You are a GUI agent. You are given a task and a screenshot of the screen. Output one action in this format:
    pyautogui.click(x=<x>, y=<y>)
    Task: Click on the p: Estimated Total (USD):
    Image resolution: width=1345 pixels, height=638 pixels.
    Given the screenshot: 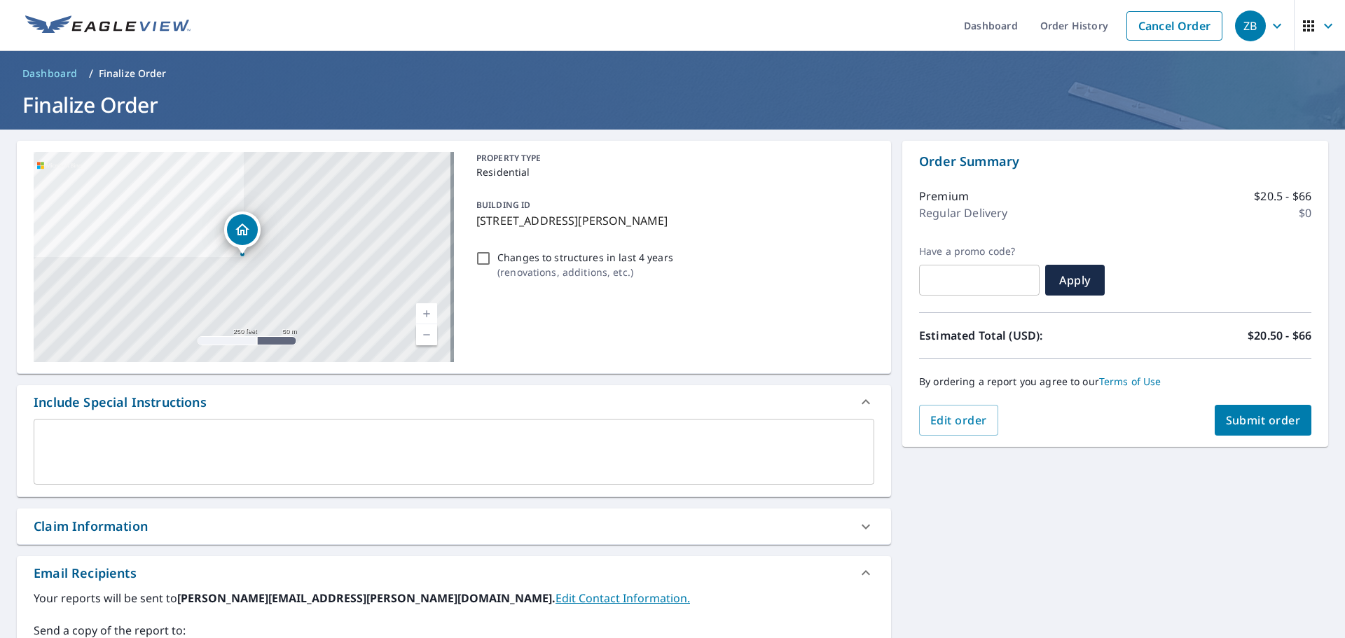 What is the action you would take?
    pyautogui.click(x=1017, y=335)
    